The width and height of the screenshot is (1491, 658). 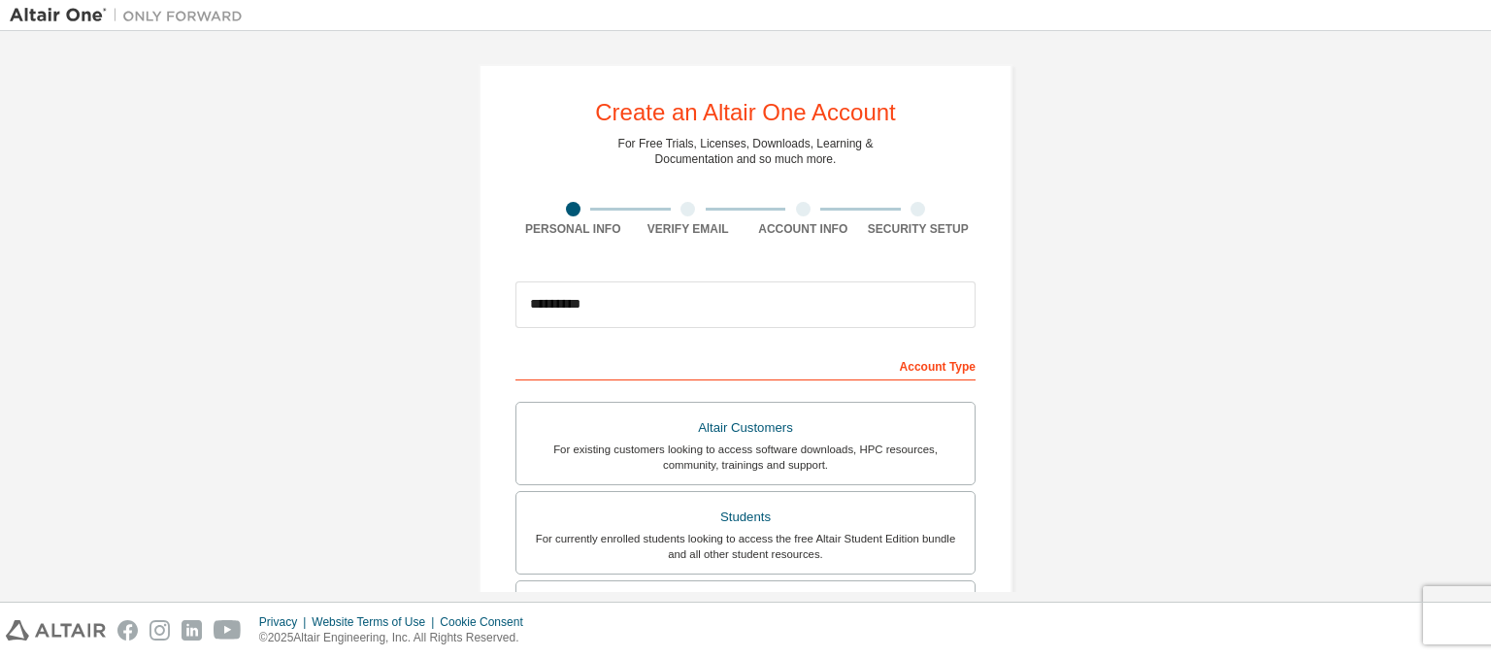 I want to click on div: For Free Trials, Licenses, Downloads, Learning & Documentation and so much more., so click(x=745, y=151).